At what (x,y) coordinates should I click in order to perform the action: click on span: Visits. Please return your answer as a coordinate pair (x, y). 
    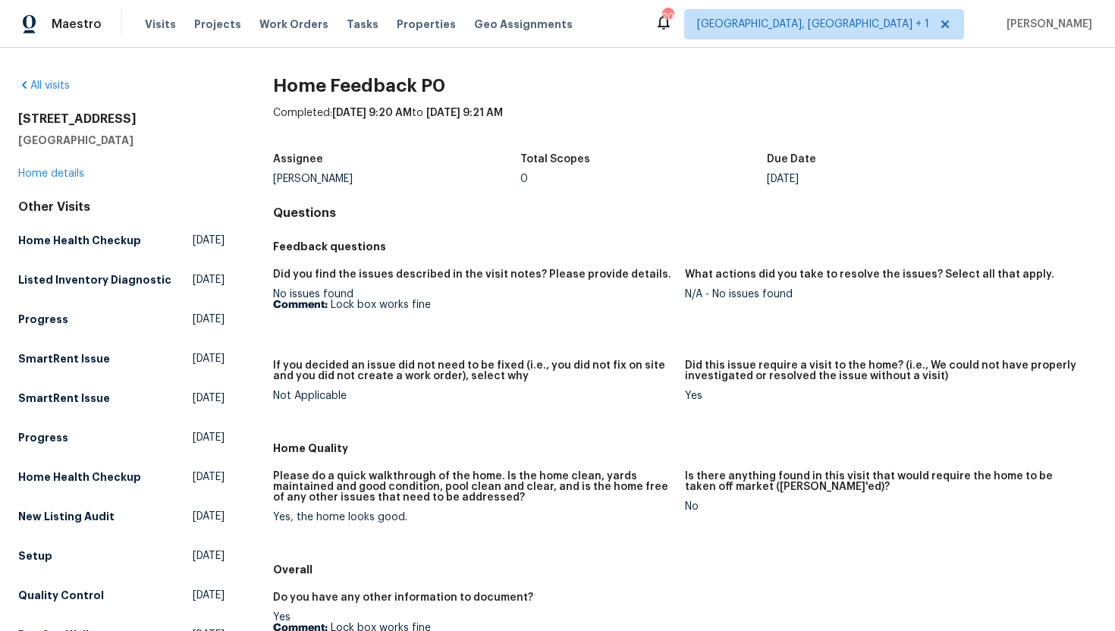
    Looking at the image, I should click on (160, 24).